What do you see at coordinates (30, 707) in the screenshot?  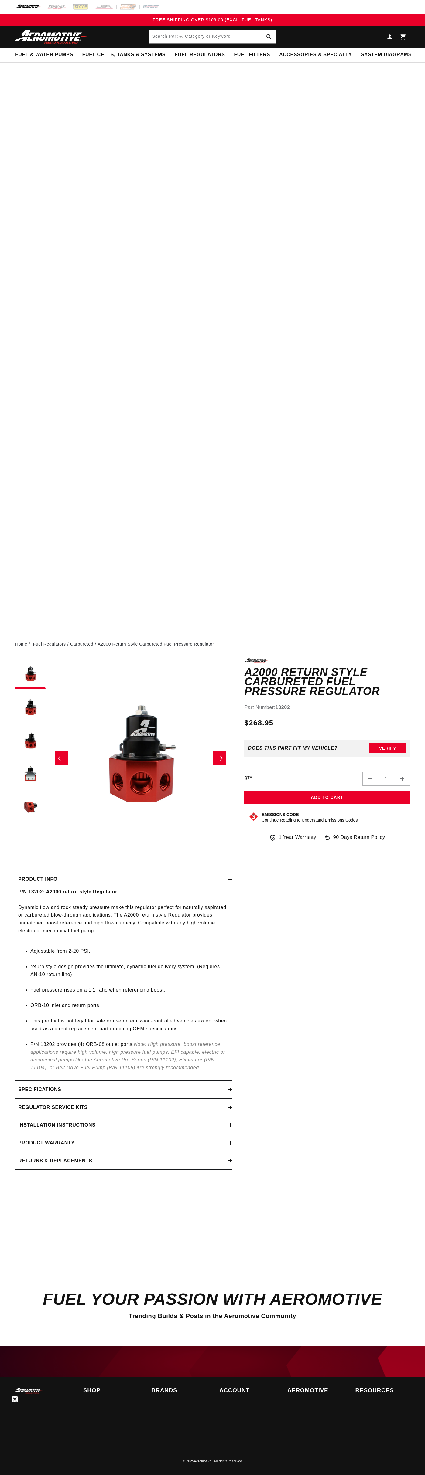 I see `button: Load image 2 in gallery view` at bounding box center [30, 707].